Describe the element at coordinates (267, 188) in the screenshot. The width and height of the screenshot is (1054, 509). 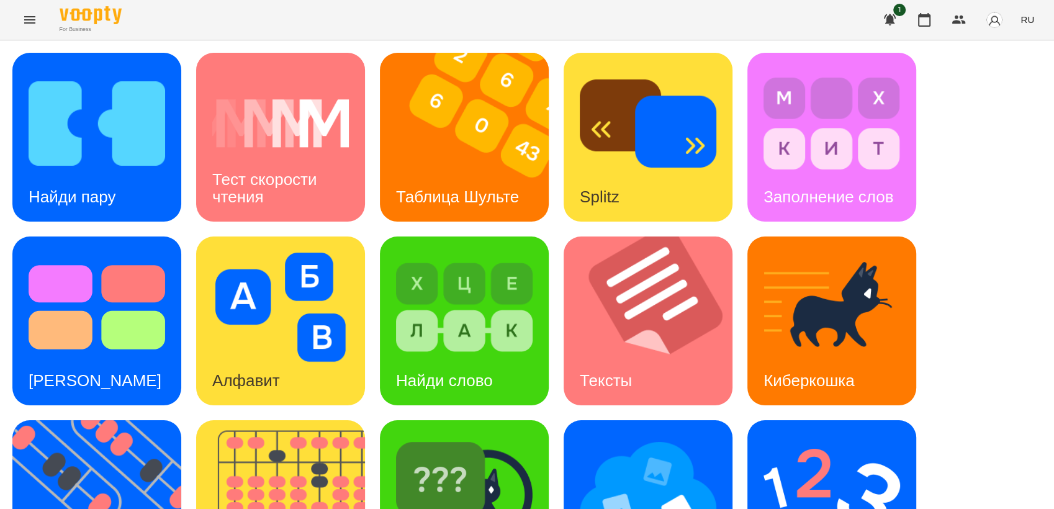
I see `h3: Тест скорости чтения` at that location.